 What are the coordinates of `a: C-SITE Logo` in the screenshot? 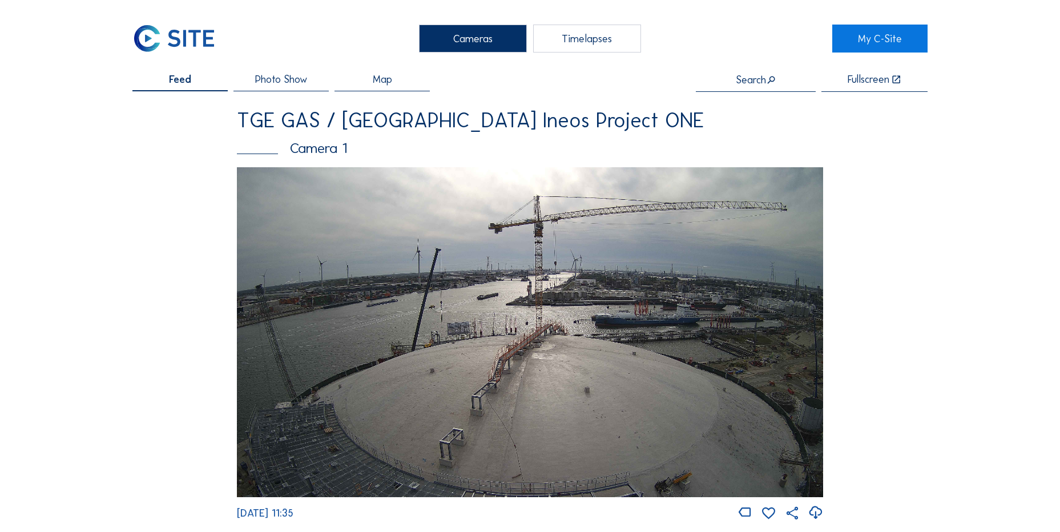 It's located at (180, 38).